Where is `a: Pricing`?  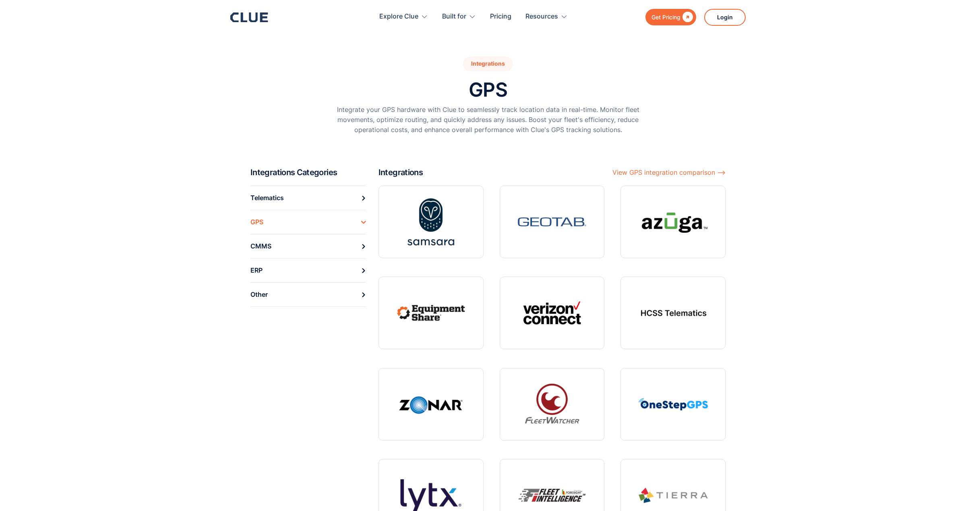
a: Pricing is located at coordinates (500, 17).